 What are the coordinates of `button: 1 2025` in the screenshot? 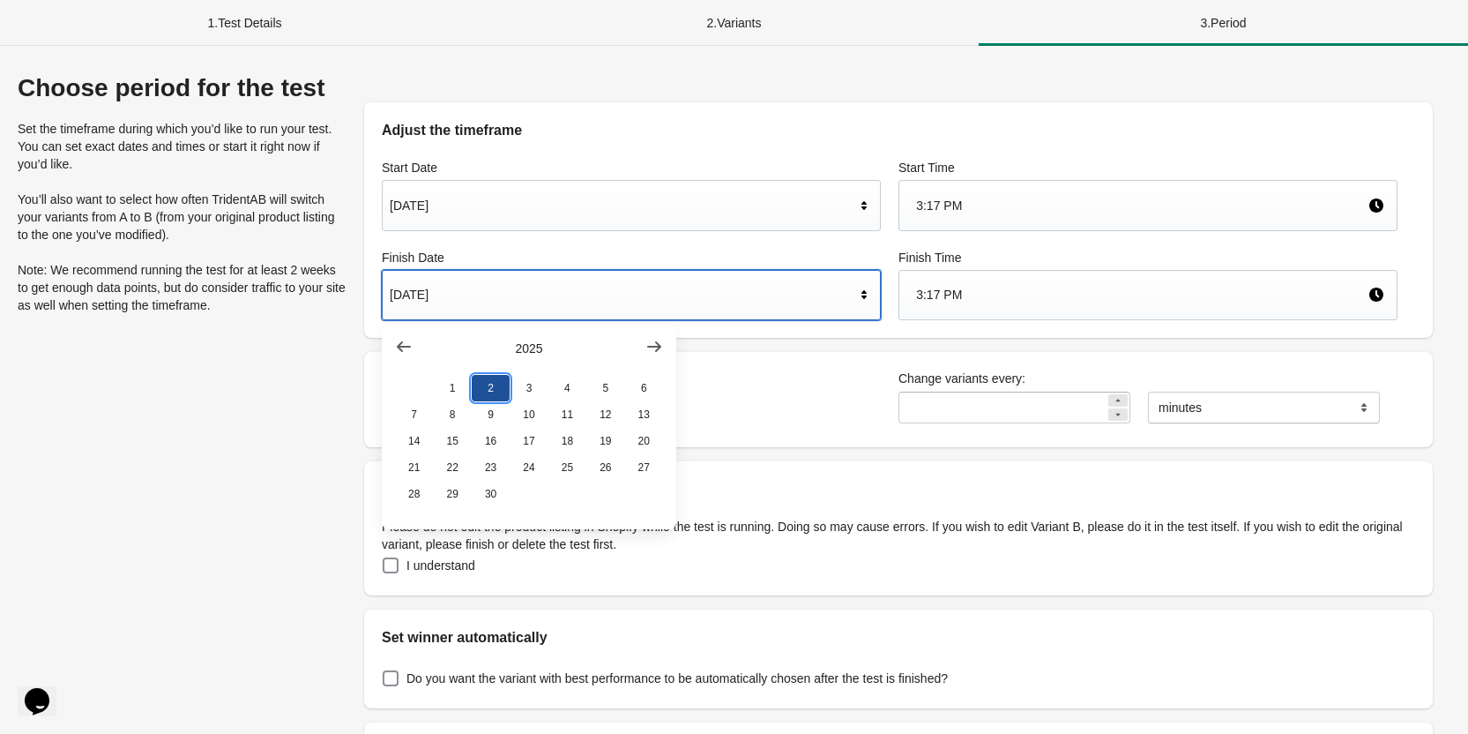 It's located at (451, 388).